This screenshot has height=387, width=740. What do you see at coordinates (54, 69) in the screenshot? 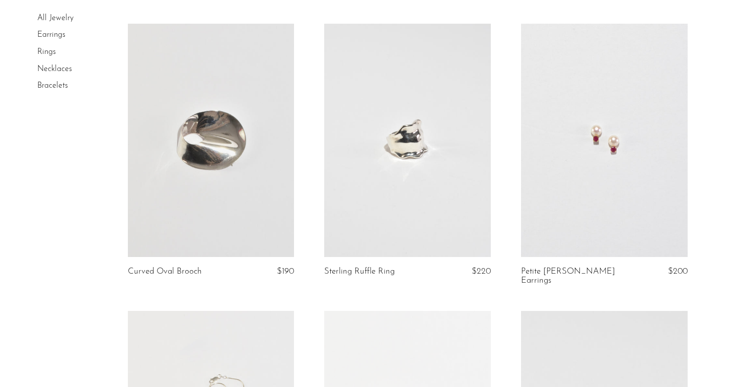
I see `a: Necklaces` at bounding box center [54, 69].